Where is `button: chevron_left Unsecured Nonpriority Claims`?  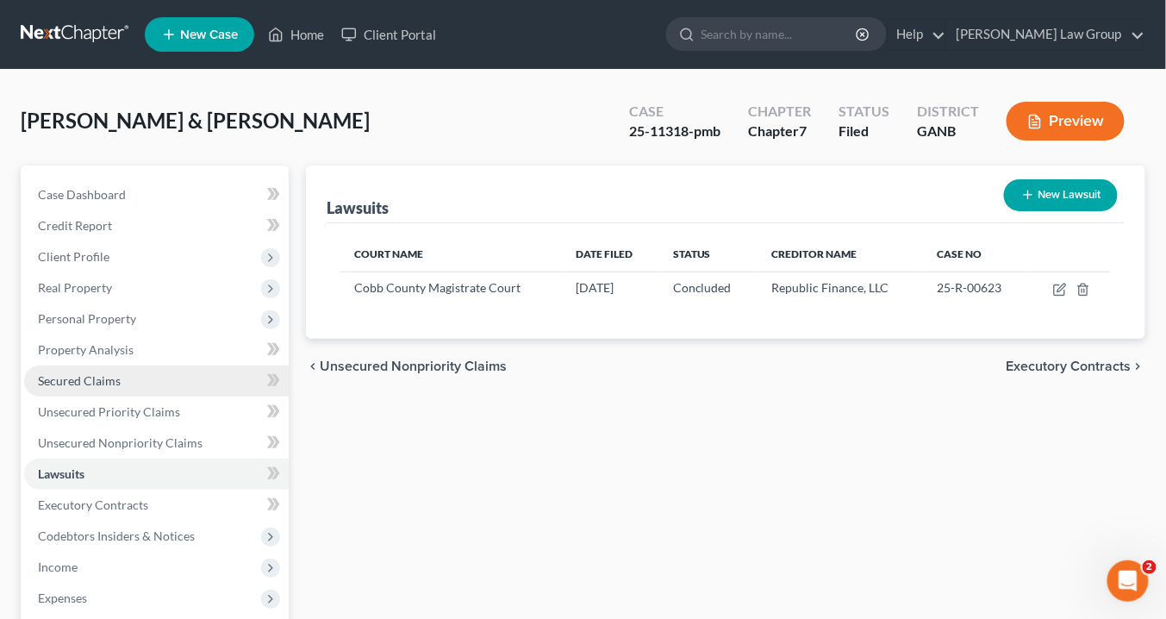 button: chevron_left Unsecured Nonpriority Claims is located at coordinates (406, 366).